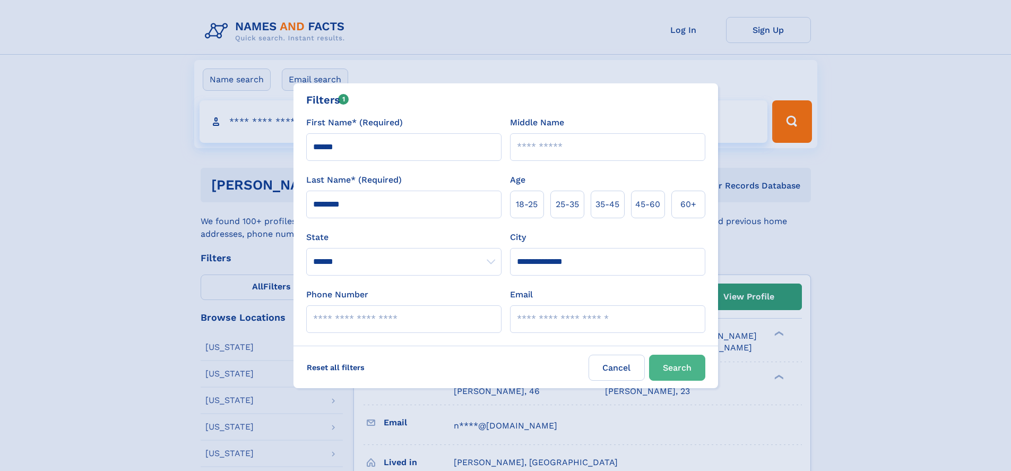 This screenshot has height=471, width=1011. What do you see at coordinates (647, 204) in the screenshot?
I see `span: 45‑60` at bounding box center [647, 204].